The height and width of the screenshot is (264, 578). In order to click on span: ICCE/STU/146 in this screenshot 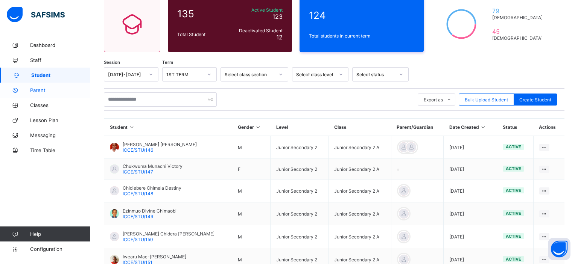, I will do `click(138, 150)`.